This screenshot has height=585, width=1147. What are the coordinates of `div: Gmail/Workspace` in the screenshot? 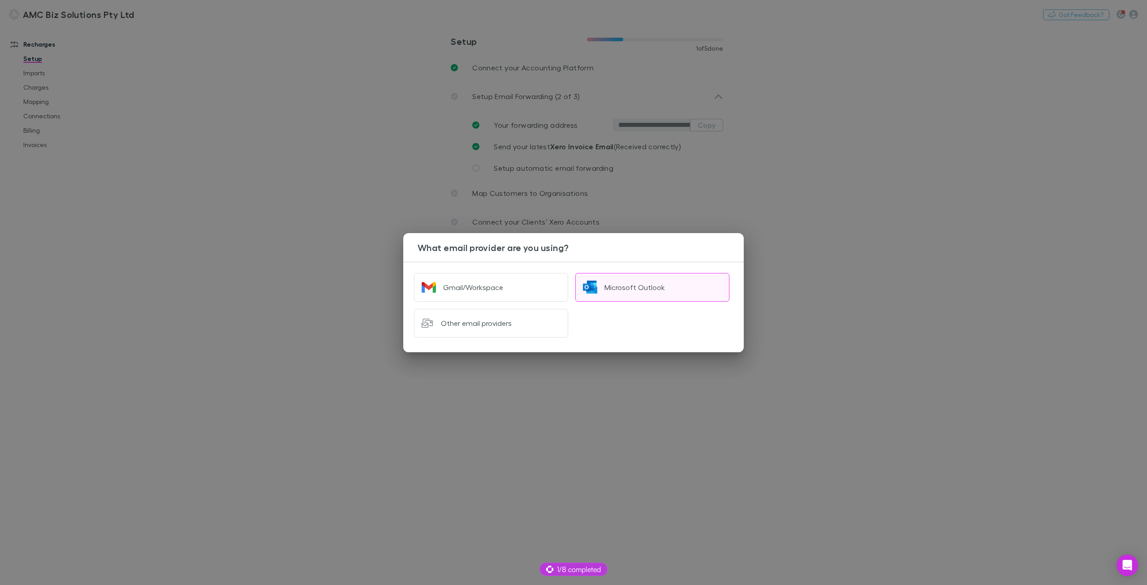 It's located at (473, 287).